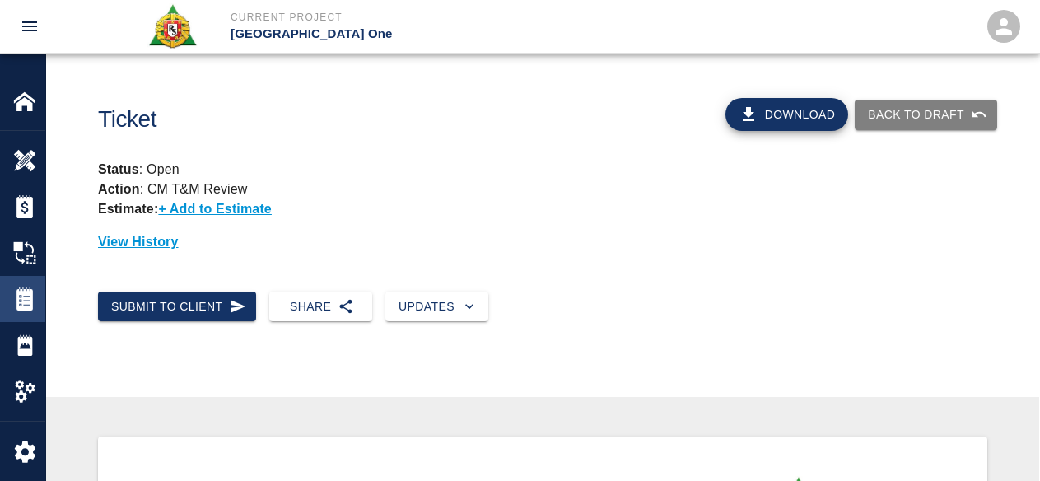 Image resolution: width=1040 pixels, height=481 pixels. I want to click on strong: Estimate:, so click(128, 208).